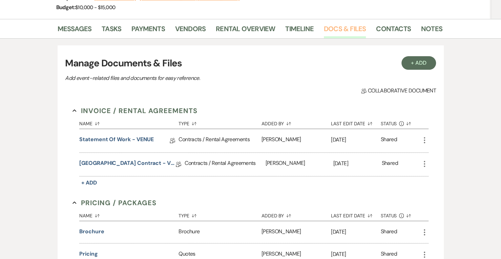 Image resolution: width=501 pixels, height=259 pixels. I want to click on button: Brochure, so click(92, 232).